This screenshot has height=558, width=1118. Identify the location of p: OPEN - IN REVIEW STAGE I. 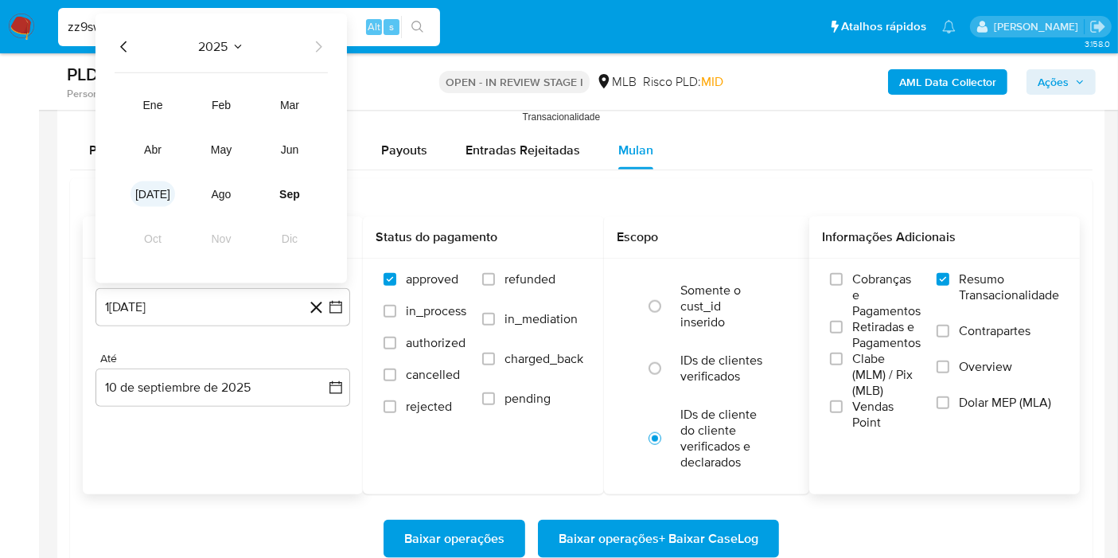
(514, 82).